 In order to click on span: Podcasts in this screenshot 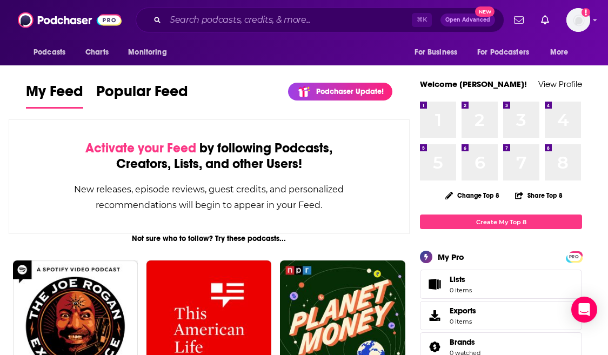, I will do `click(49, 52)`.